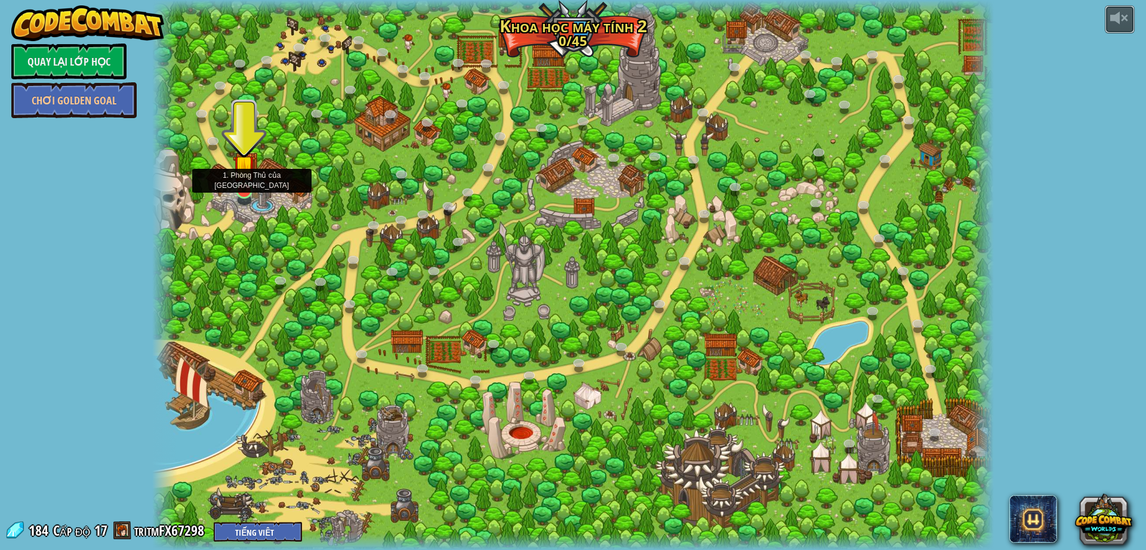  What do you see at coordinates (171, 531) in the screenshot?
I see `a: tritmFX67298` at bounding box center [171, 531].